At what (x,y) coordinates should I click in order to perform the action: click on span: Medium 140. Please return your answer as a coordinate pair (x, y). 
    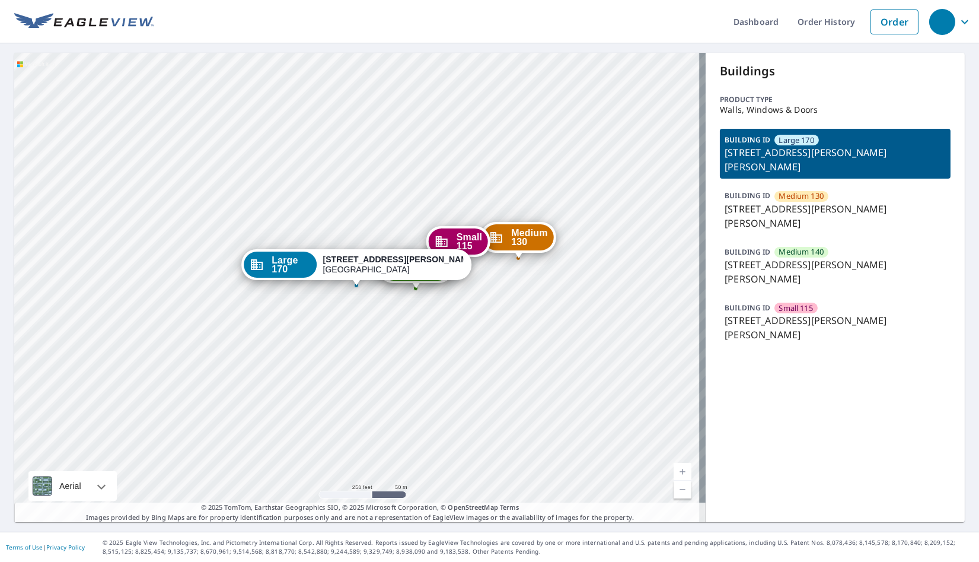
    Looking at the image, I should click on (802, 251).